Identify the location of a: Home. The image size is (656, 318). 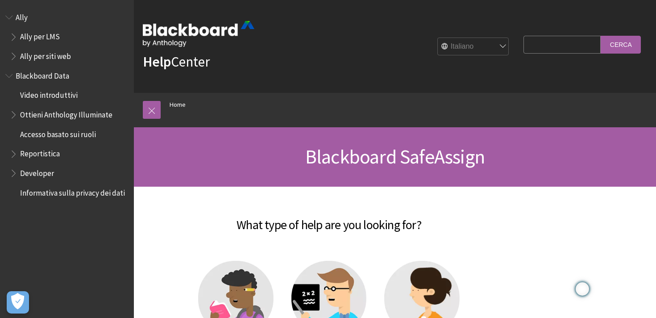
(177, 104).